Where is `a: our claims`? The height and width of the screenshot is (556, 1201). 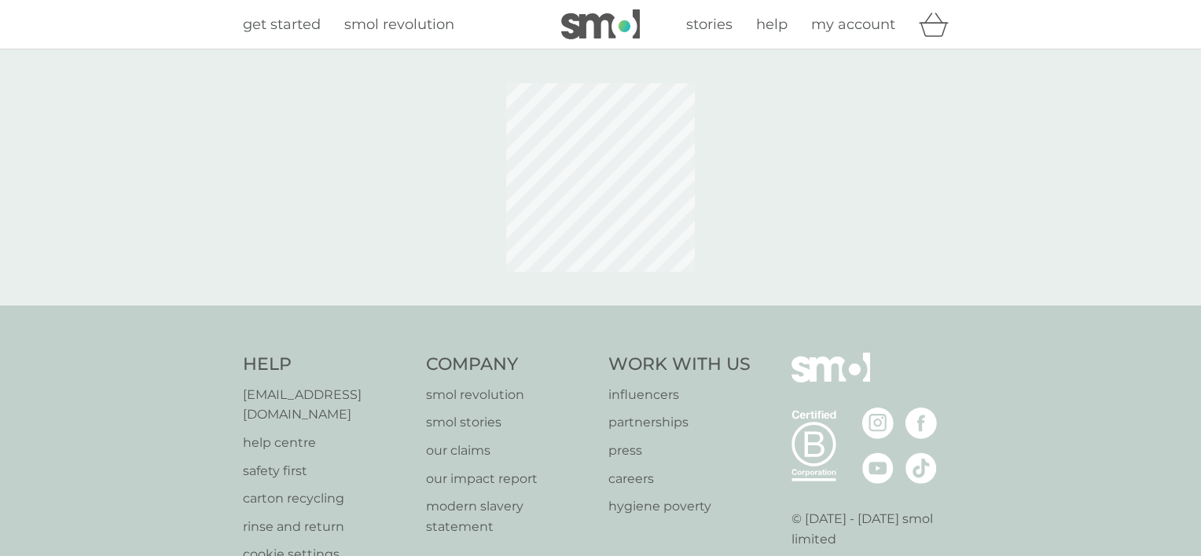
a: our claims is located at coordinates (509, 451).